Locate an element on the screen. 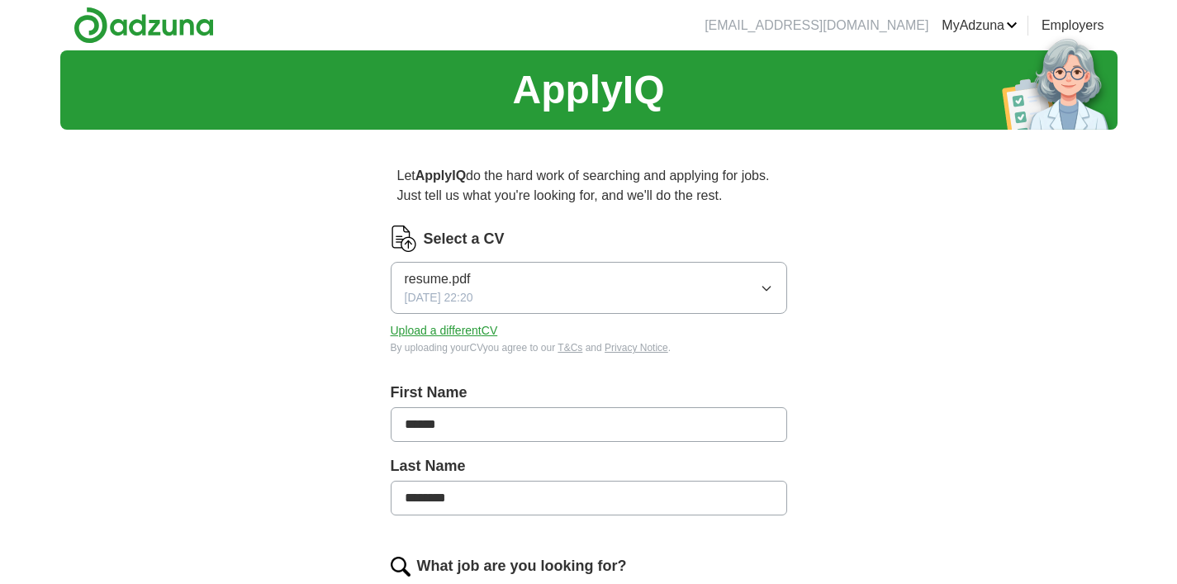 Image resolution: width=1177 pixels, height=584 pixels. label: Select a CV is located at coordinates (464, 239).